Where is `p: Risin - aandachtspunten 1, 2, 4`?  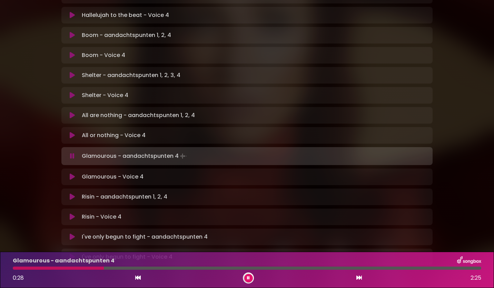 p: Risin - aandachtspunten 1, 2, 4 is located at coordinates (125, 197).